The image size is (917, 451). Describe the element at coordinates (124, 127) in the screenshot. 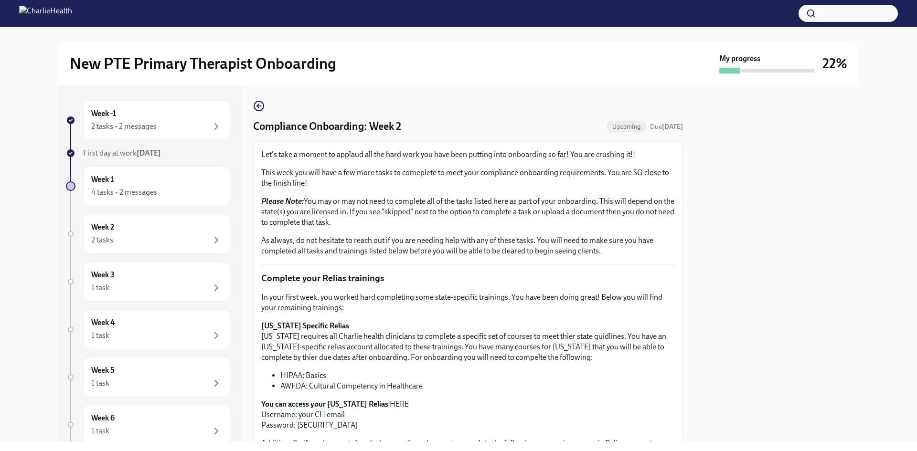

I see `div: 2 tasks • 2 messages` at that location.